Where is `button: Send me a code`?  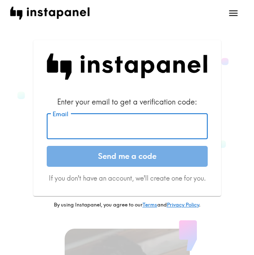 button: Send me a code is located at coordinates (127, 156).